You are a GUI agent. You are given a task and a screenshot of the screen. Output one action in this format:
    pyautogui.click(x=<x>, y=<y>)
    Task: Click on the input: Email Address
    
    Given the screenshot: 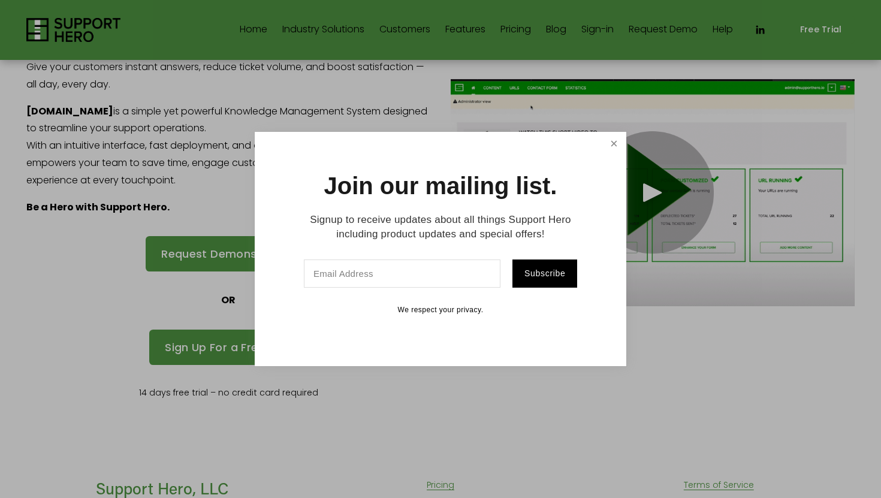 What is the action you would take?
    pyautogui.click(x=402, y=273)
    